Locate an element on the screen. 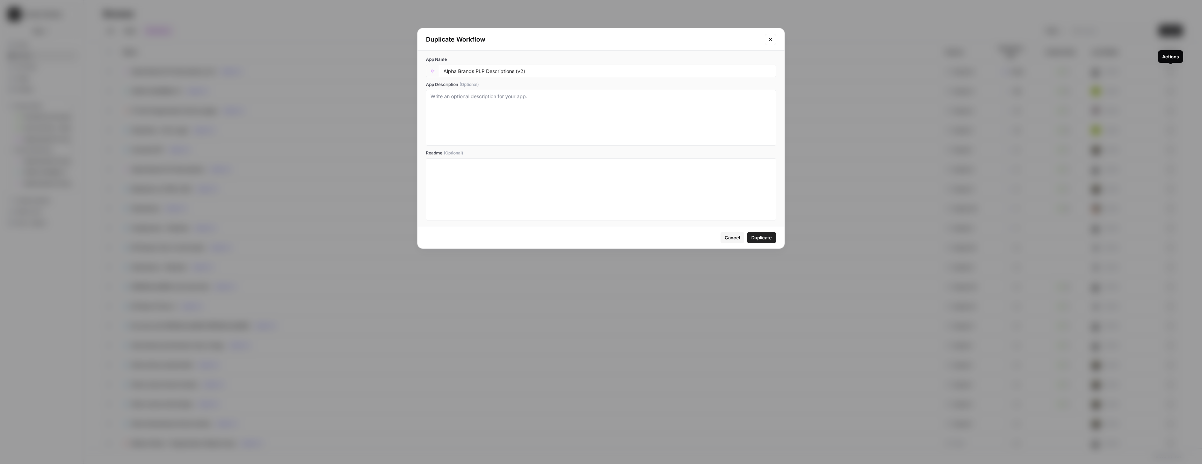  span: Duplicate is located at coordinates (761, 238).